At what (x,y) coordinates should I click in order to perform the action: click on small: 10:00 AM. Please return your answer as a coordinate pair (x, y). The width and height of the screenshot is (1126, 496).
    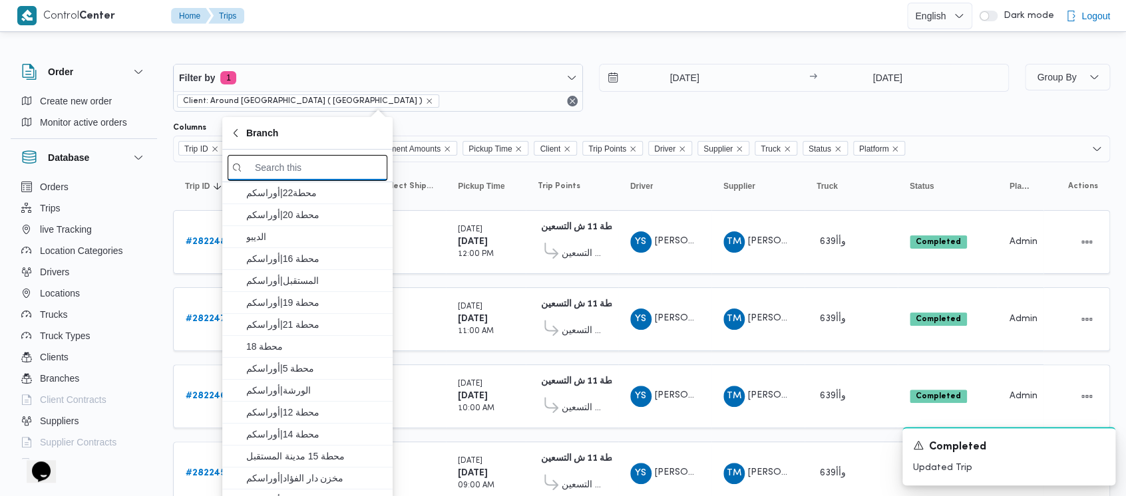
    Looking at the image, I should click on (476, 408).